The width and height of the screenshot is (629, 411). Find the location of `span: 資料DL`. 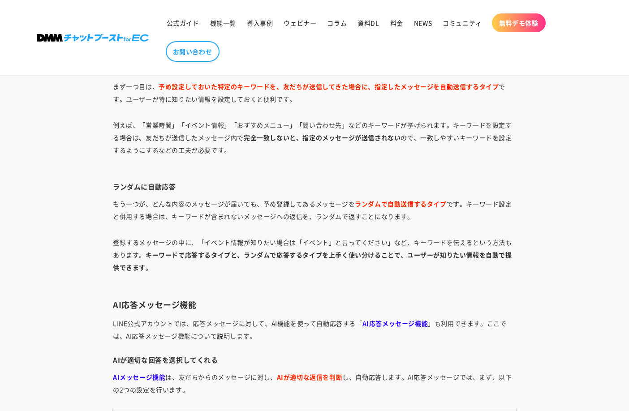

span: 資料DL is located at coordinates (368, 23).